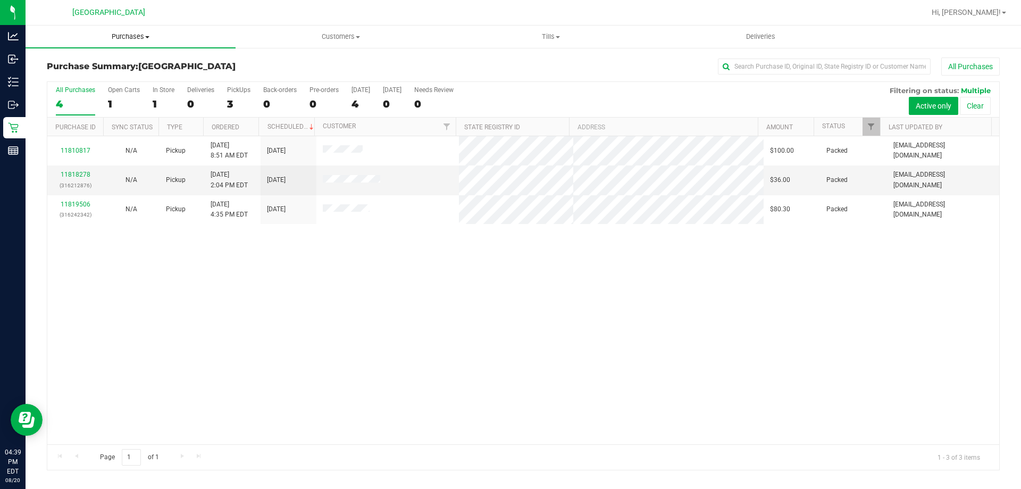 This screenshot has width=1021, height=489. I want to click on p: 08/20, so click(13, 480).